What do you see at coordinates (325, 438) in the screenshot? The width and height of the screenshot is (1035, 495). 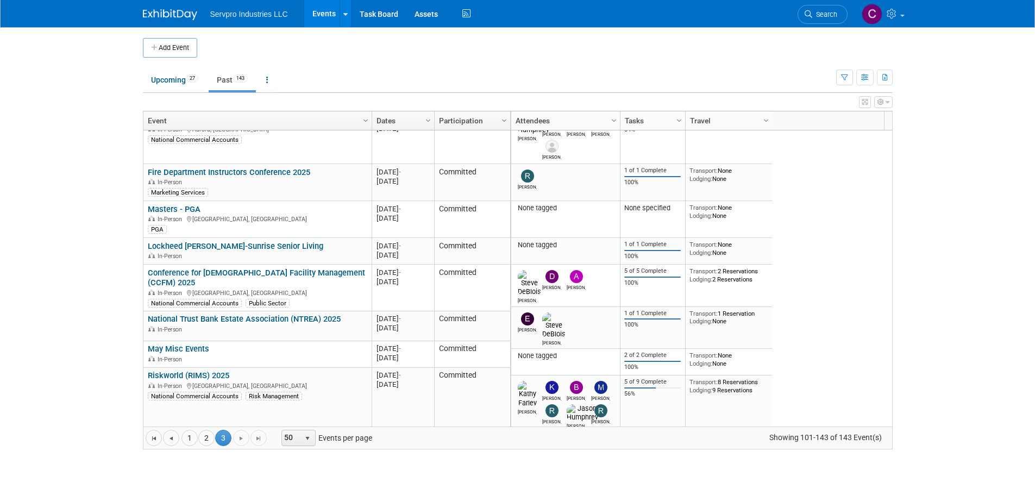 I see `span: Events per page` at bounding box center [325, 438].